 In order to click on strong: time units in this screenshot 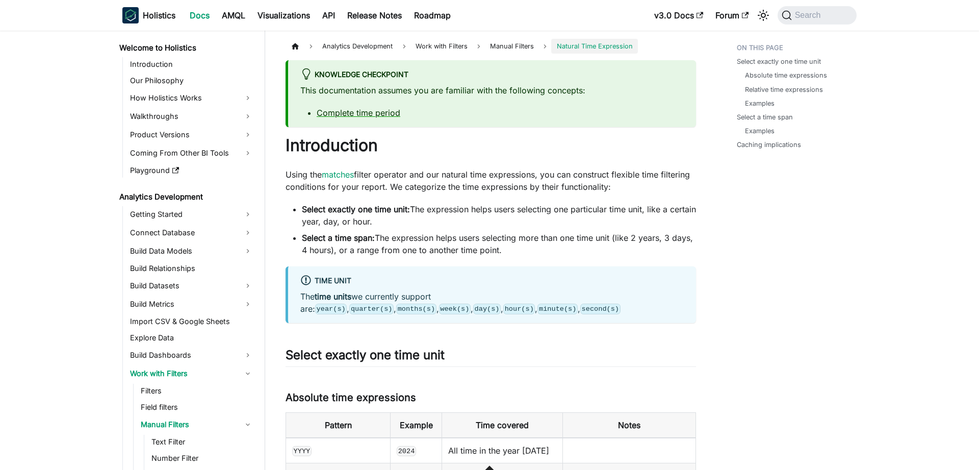, I will do `click(333, 296)`.